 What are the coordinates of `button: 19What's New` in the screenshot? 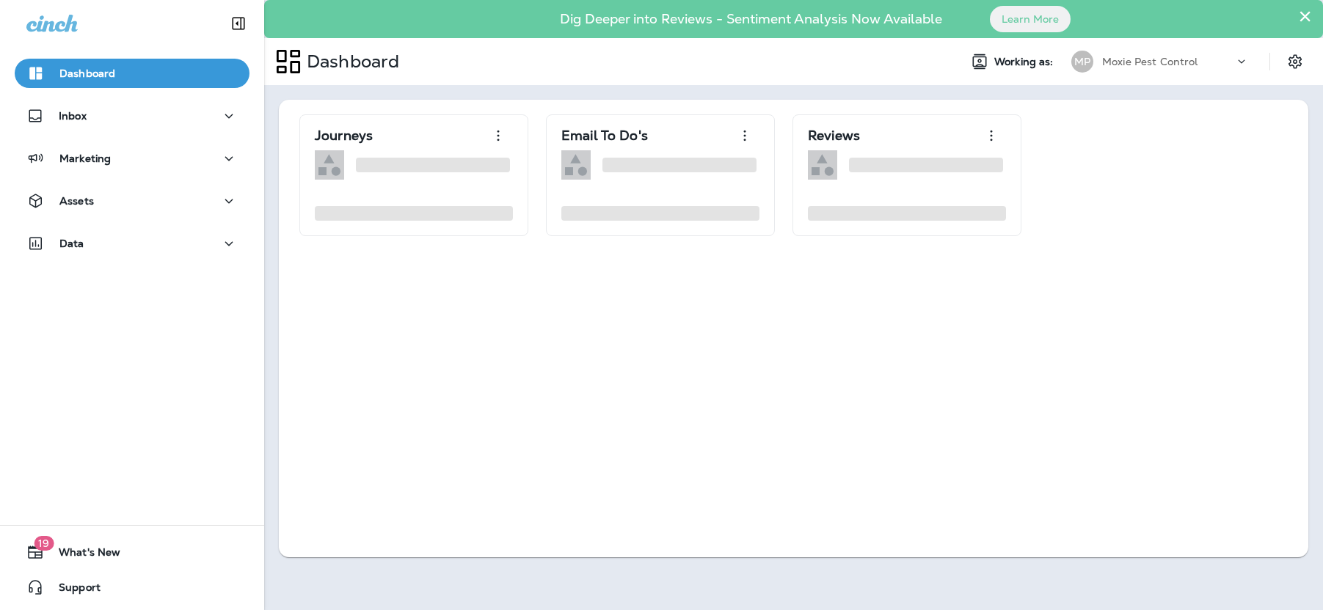 It's located at (132, 552).